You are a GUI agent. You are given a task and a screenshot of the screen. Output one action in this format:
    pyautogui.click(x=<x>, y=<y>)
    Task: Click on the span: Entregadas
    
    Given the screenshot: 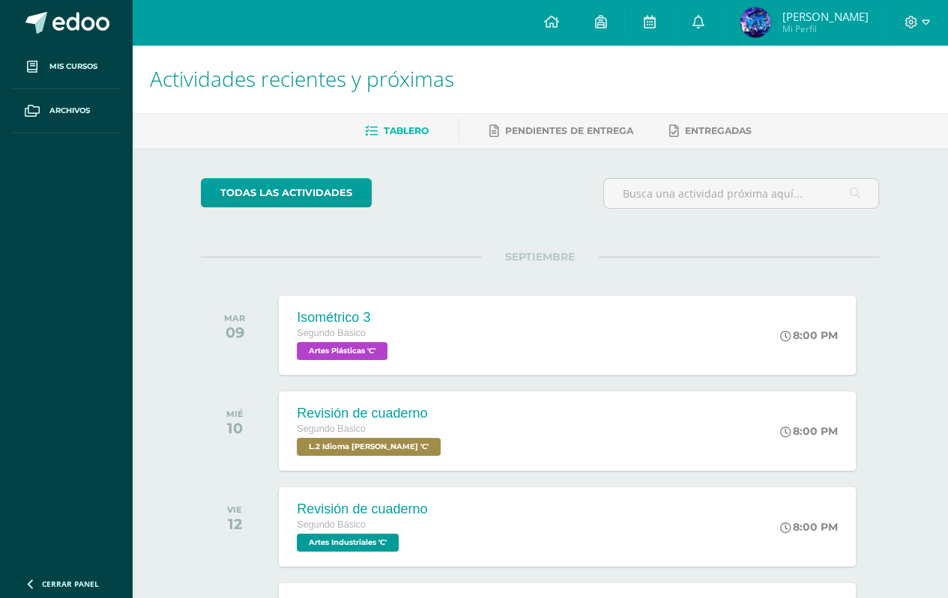 What is the action you would take?
    pyautogui.click(x=718, y=130)
    